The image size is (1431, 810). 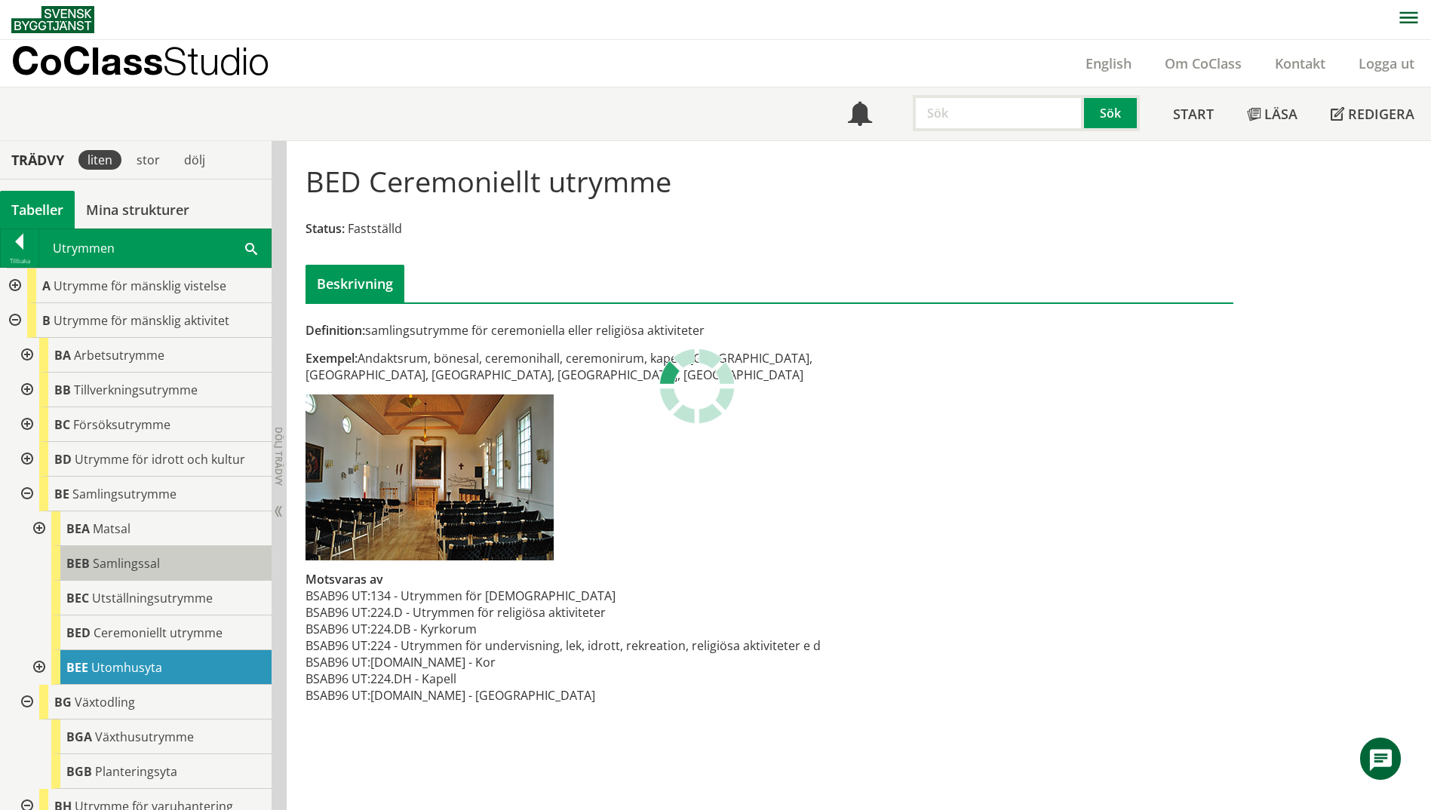 What do you see at coordinates (1194, 114) in the screenshot?
I see `a: Start` at bounding box center [1194, 114].